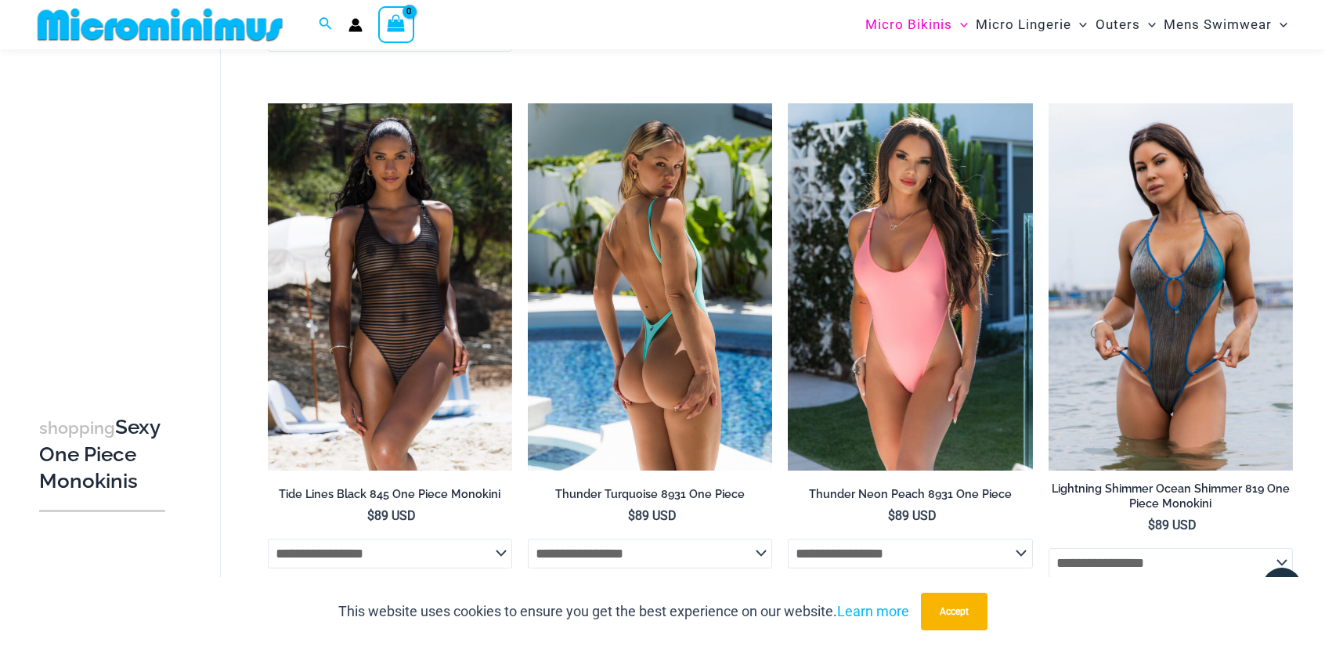  Describe the element at coordinates (1024, 24) in the screenshot. I see `span: Micro Lingerie` at that location.